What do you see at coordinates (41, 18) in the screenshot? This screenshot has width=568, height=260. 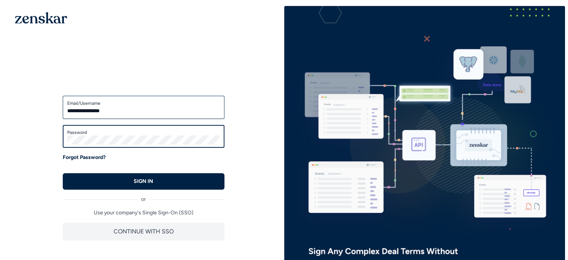 I see `img: 1OGAJ2xQqyY4LXKgY66KYq0eOWRCkrZdAb3gUhuVAqdWPZE9SRJmCz+oDMSn4zDLXe31Ii730ItAGKgCKgCCgCikA4Av8PJUP...` at bounding box center [41, 18].